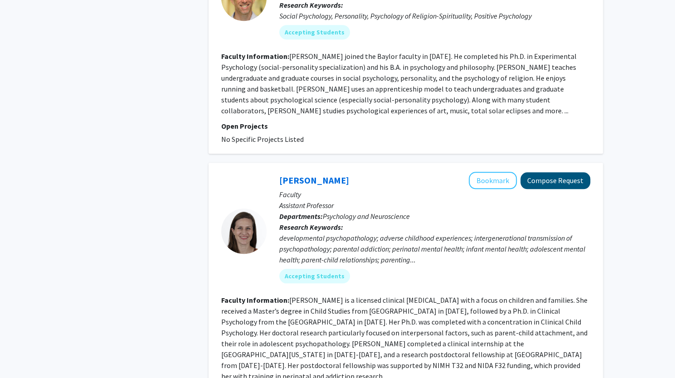 Image resolution: width=675 pixels, height=378 pixels. I want to click on button: Add Francesca Penner to Bookmarks, so click(493, 180).